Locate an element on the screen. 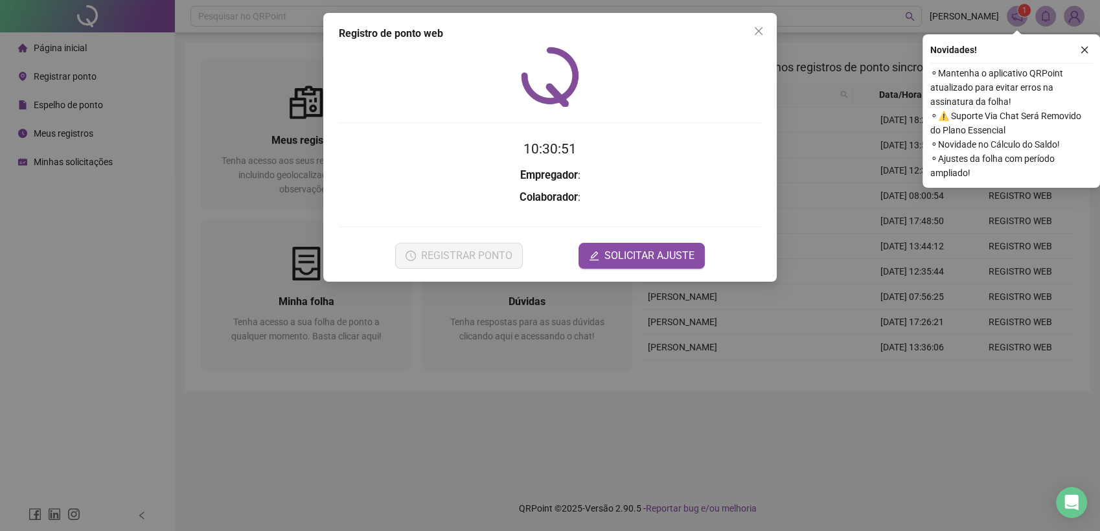 The height and width of the screenshot is (531, 1100). span: Novidades ! is located at coordinates (953, 50).